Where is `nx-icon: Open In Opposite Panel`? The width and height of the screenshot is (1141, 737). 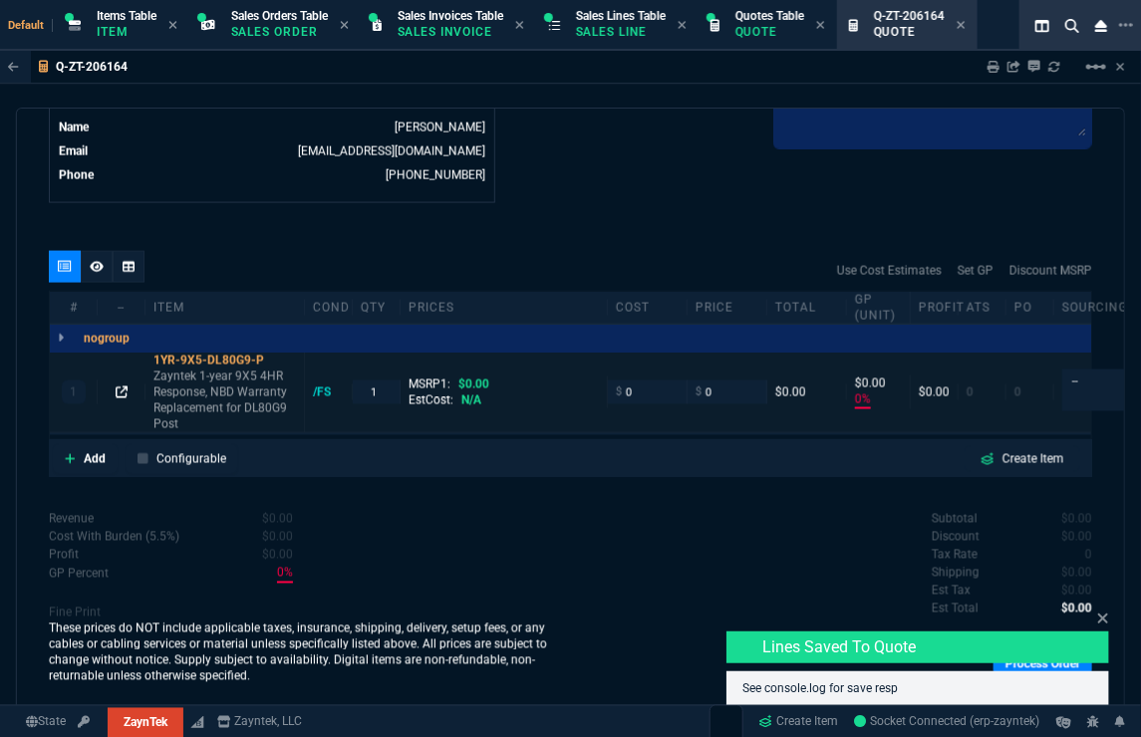
nx-icon: Open In Opposite Panel is located at coordinates (122, 393).